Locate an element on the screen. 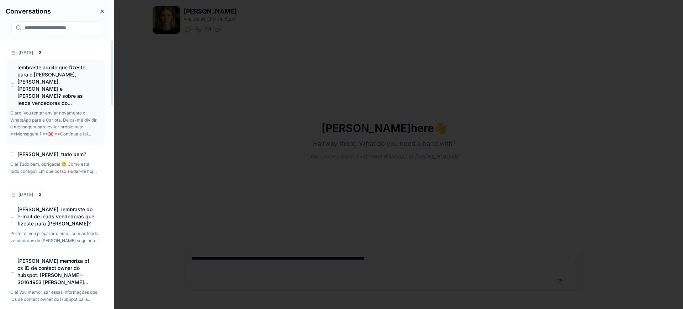  h4: Olá Beatriz memoriza pf os ID de contact owner do hubspot: Carlota Araújo- 30164953 Fernando Se... is located at coordinates (57, 272).